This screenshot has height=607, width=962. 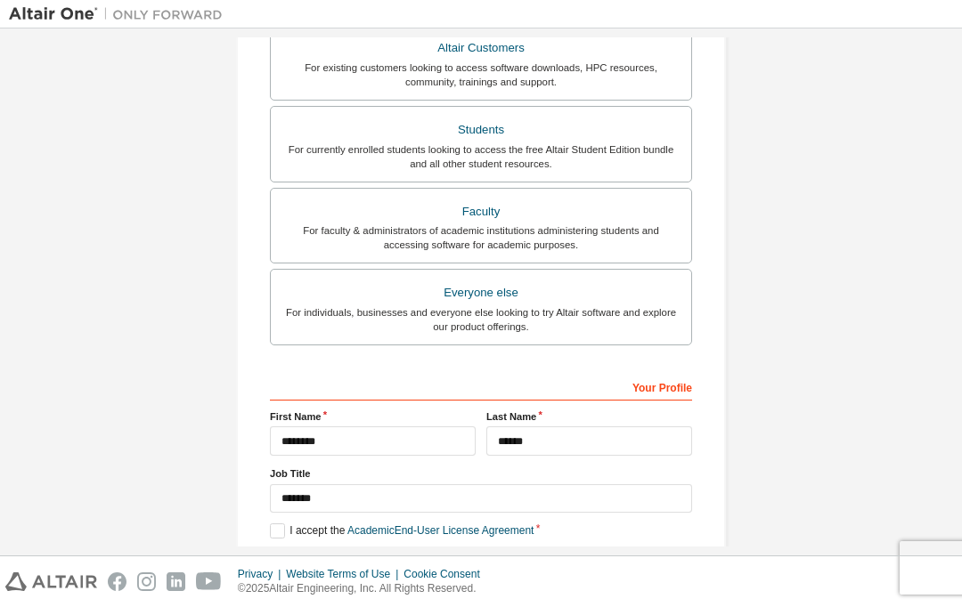 What do you see at coordinates (481, 130) in the screenshot?
I see `div: Students` at bounding box center [481, 130].